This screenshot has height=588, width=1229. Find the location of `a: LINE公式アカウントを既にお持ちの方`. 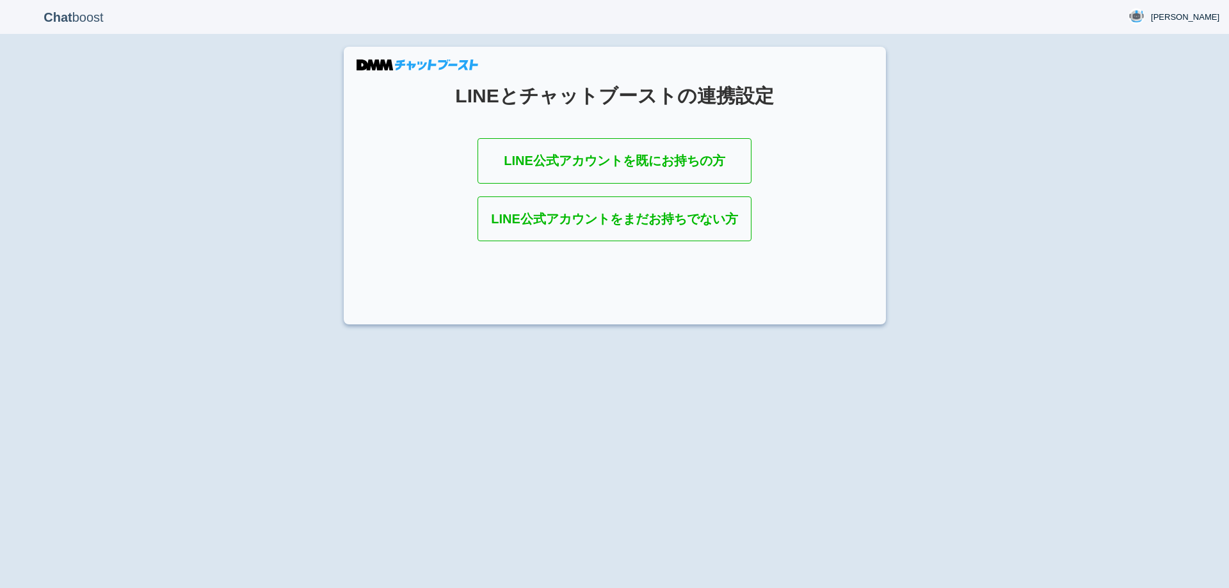

a: LINE公式アカウントを既にお持ちの方 is located at coordinates (614, 161).